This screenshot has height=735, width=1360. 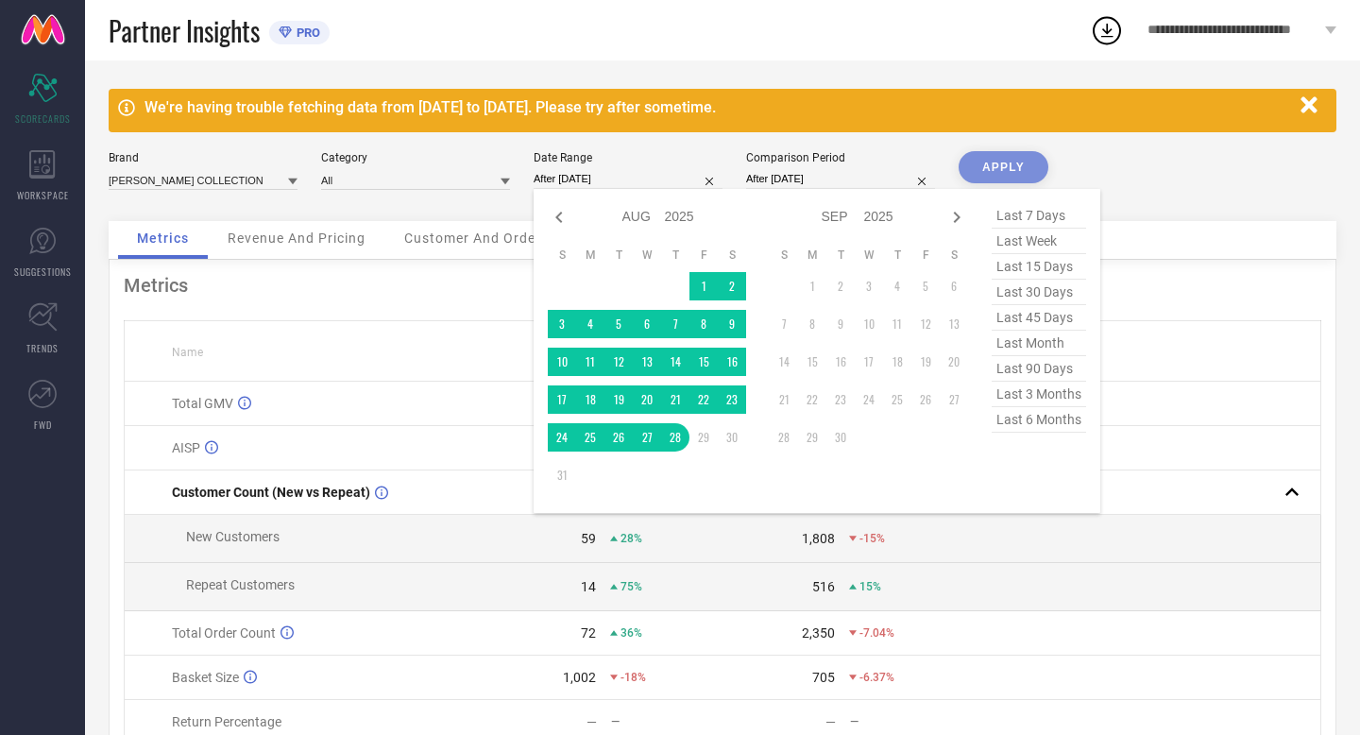 I want to click on div: 72, so click(x=588, y=633).